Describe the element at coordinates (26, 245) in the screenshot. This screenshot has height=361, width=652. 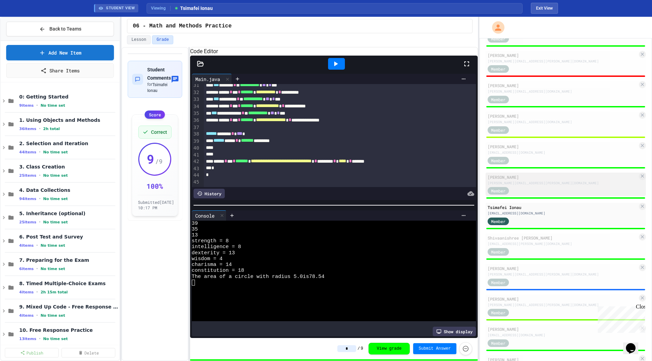
I see `span: 4 items` at that location.